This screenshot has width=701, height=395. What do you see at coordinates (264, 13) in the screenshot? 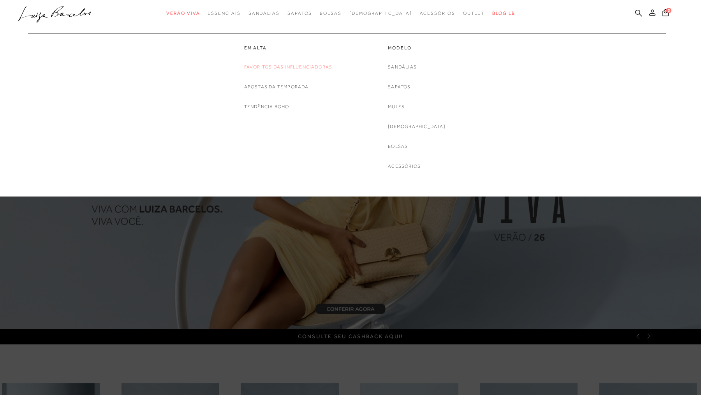
I see `span: Sandálias` at bounding box center [264, 13].